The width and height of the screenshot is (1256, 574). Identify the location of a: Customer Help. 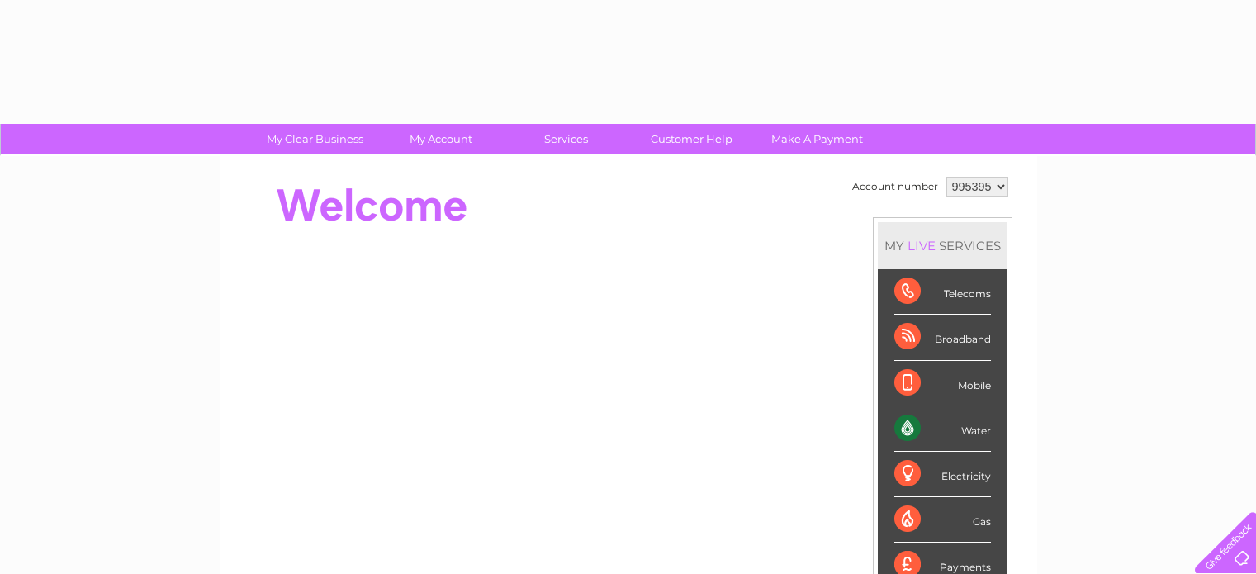
(691, 139).